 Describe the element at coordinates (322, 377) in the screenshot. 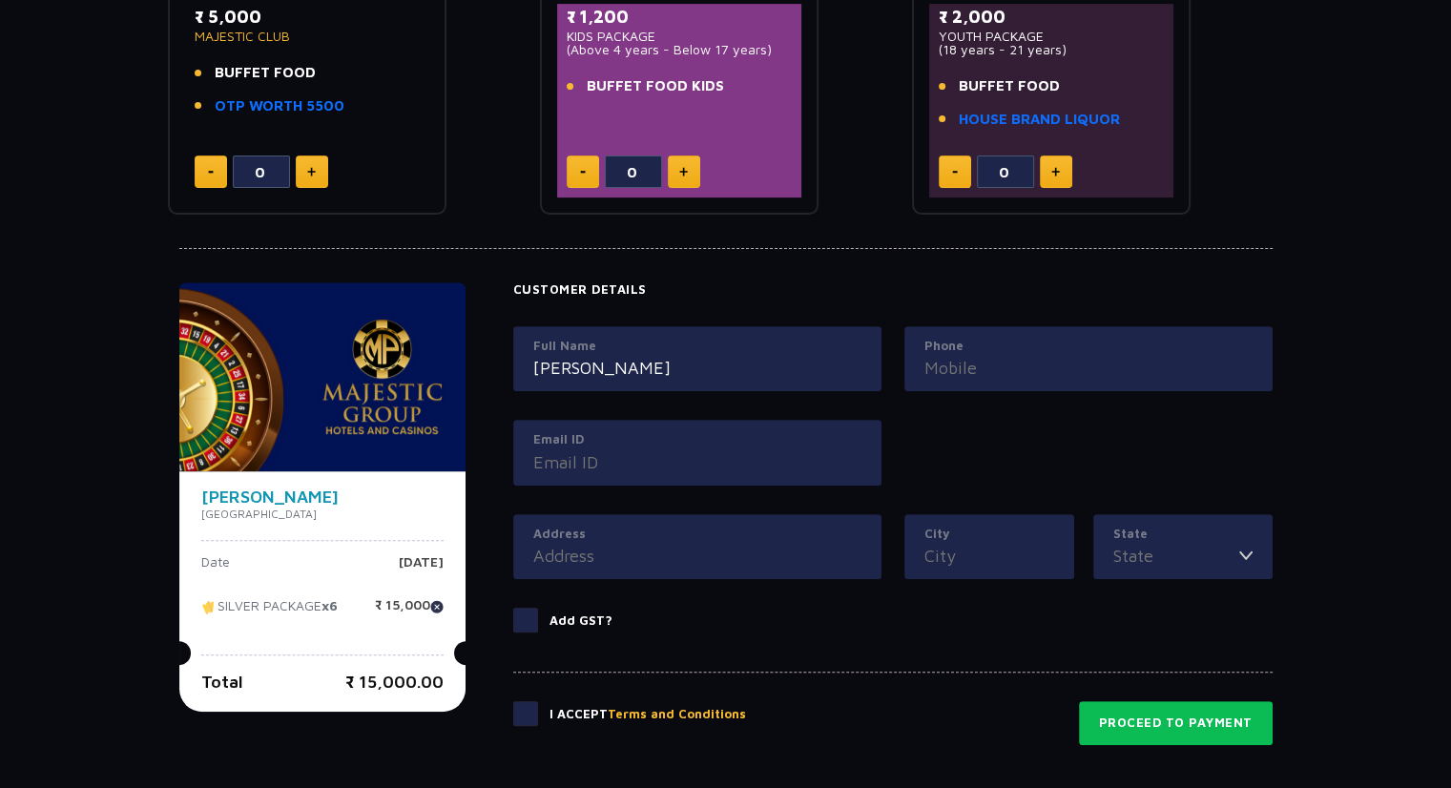

I see `img: majesticPride-banner` at that location.